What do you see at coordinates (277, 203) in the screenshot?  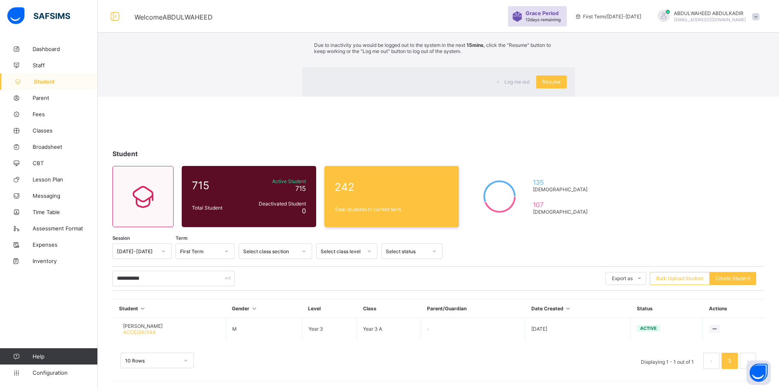 I see `span: Deactivated Student` at bounding box center [277, 203].